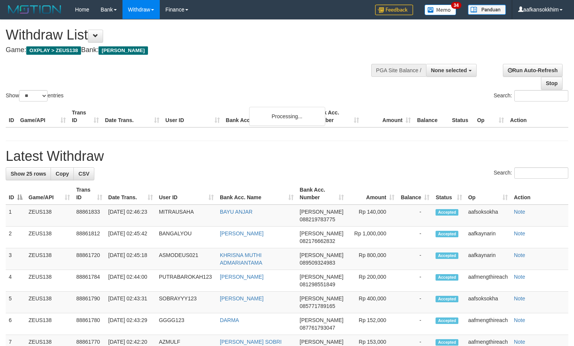  Describe the element at coordinates (89, 281) in the screenshot. I see `td: 88861784` at that location.